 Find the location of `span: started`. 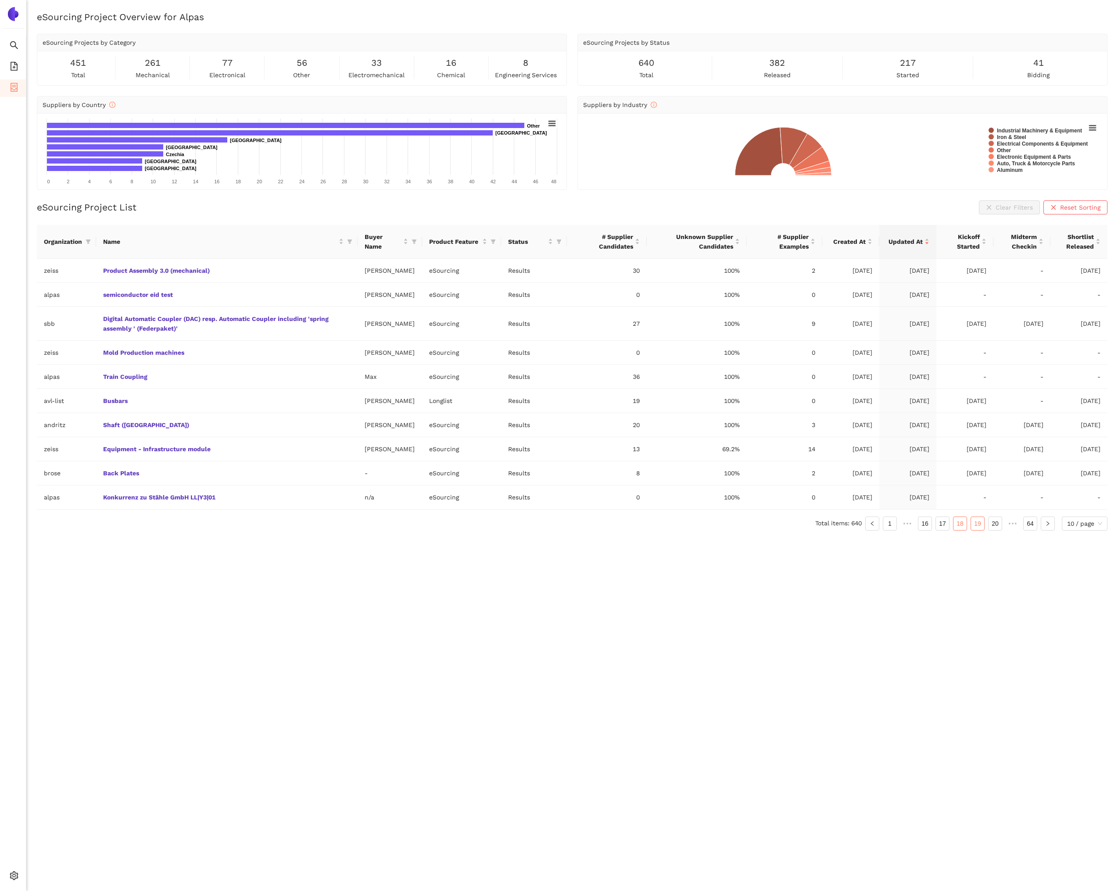

span: started is located at coordinates (907, 75).